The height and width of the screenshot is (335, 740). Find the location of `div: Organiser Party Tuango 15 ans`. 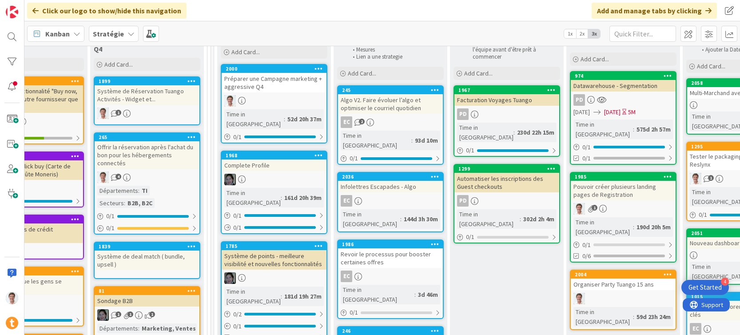

div: Organiser Party Tuango 15 ans is located at coordinates (623, 284).